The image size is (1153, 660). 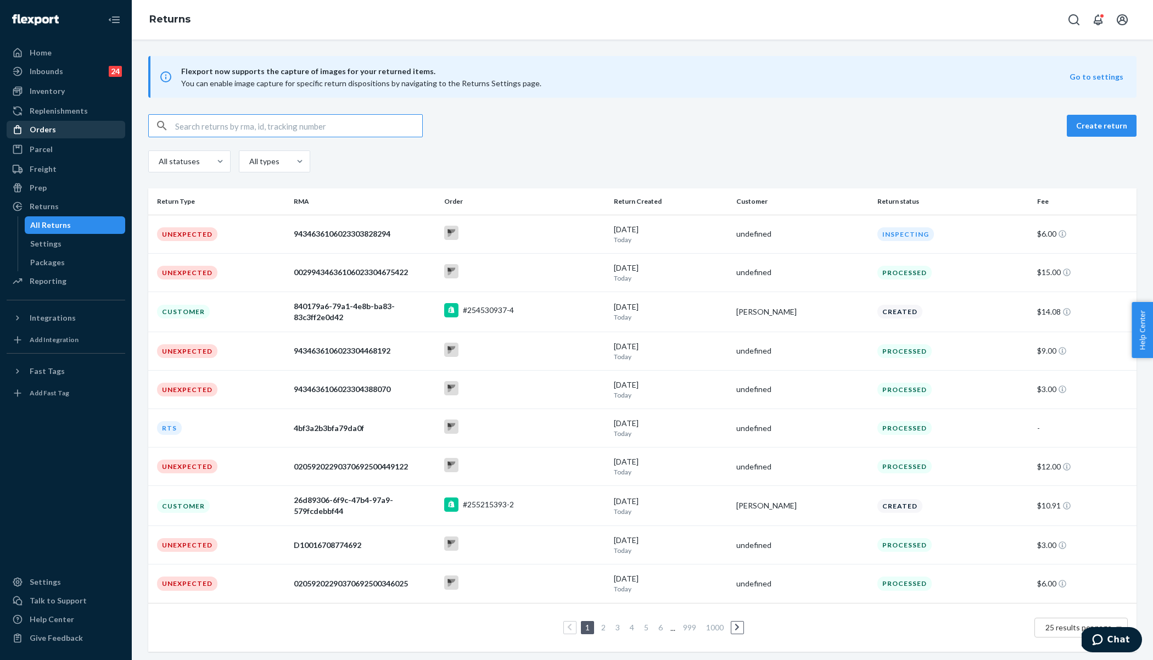 What do you see at coordinates (618, 627) in the screenshot?
I see `a: Page 3` at bounding box center [618, 627].